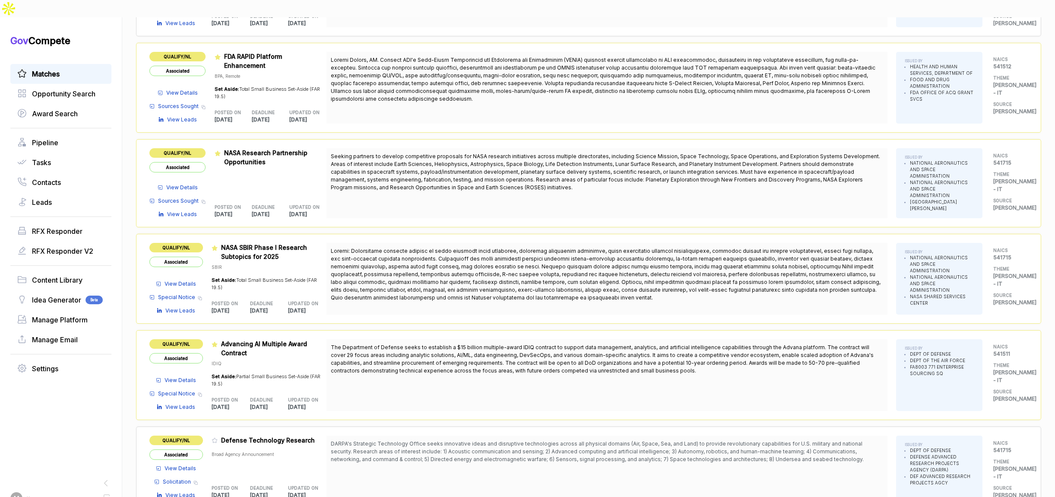 The width and height of the screenshot is (1055, 497). I want to click on a: Settings, so click(61, 368).